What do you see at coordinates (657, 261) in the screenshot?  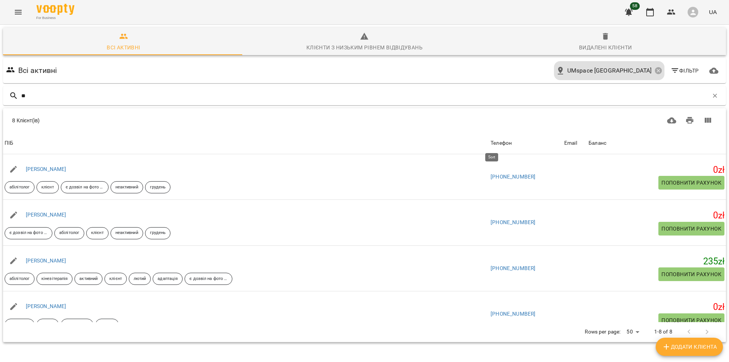 I see `h5: 235 zł` at bounding box center [657, 261].